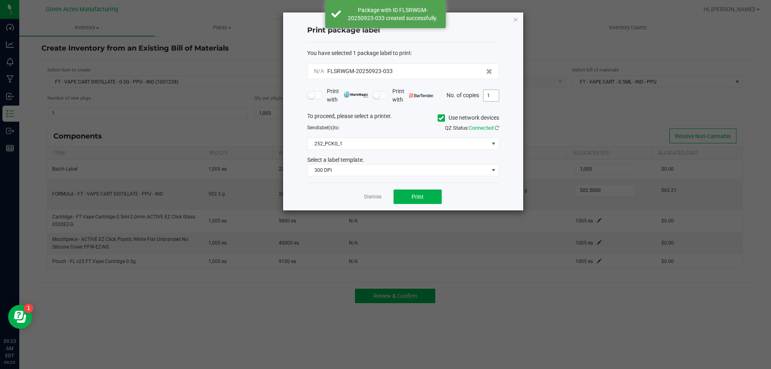  Describe the element at coordinates (326, 128) in the screenshot. I see `span: label(s)` at that location.